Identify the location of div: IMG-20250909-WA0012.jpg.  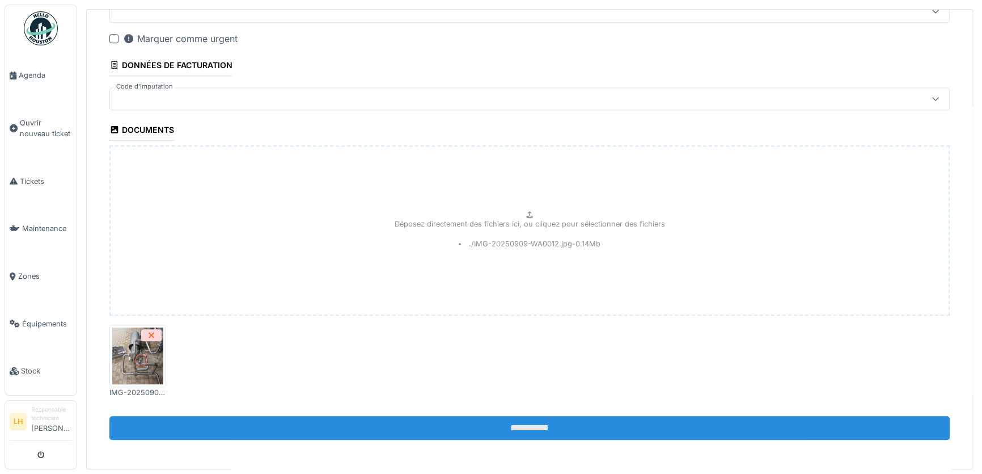
(138, 392).